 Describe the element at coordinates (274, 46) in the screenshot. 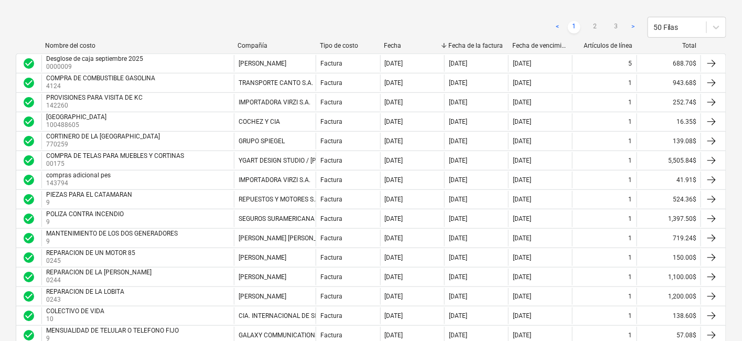

I see `div: Compañía` at that location.